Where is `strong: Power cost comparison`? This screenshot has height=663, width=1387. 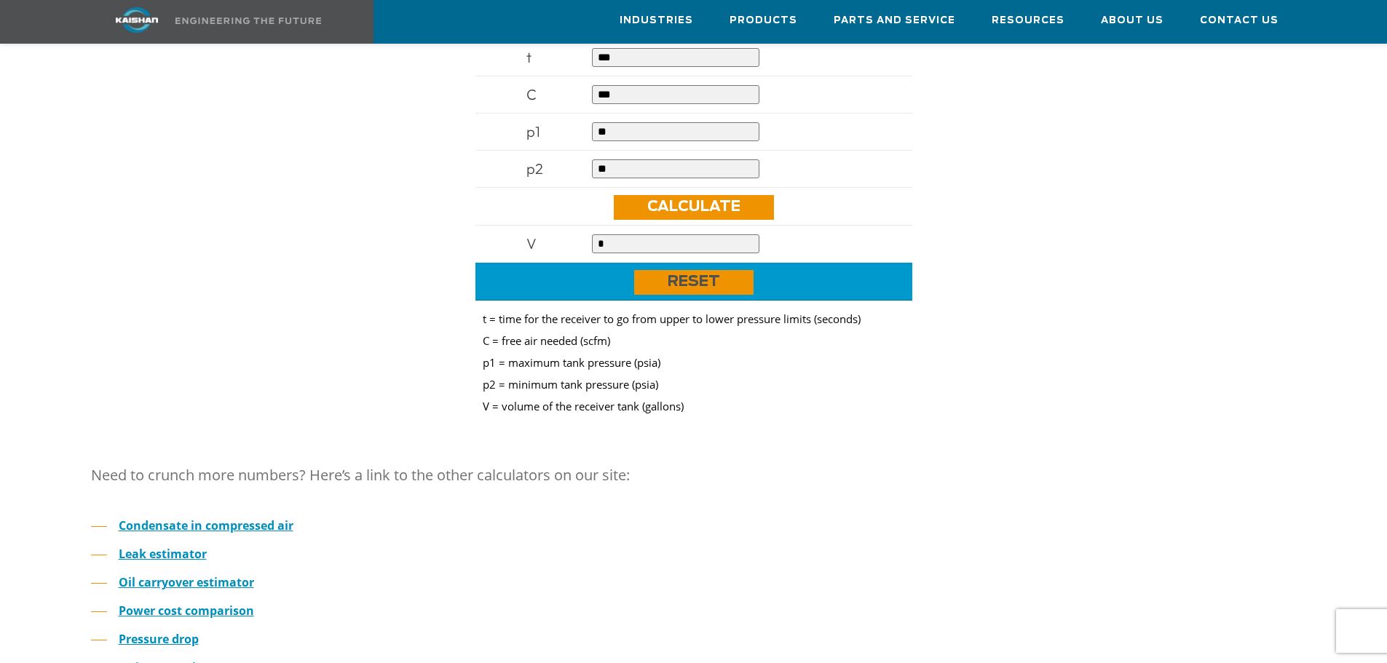
strong: Power cost comparison is located at coordinates (186, 611).